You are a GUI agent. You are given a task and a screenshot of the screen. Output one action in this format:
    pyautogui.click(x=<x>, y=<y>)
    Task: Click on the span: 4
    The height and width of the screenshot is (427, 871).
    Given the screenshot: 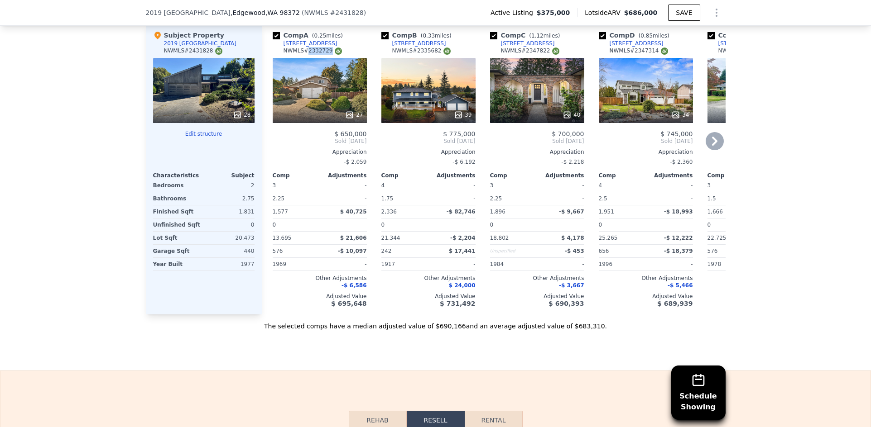 What is the action you would take?
    pyautogui.click(x=600, y=186)
    